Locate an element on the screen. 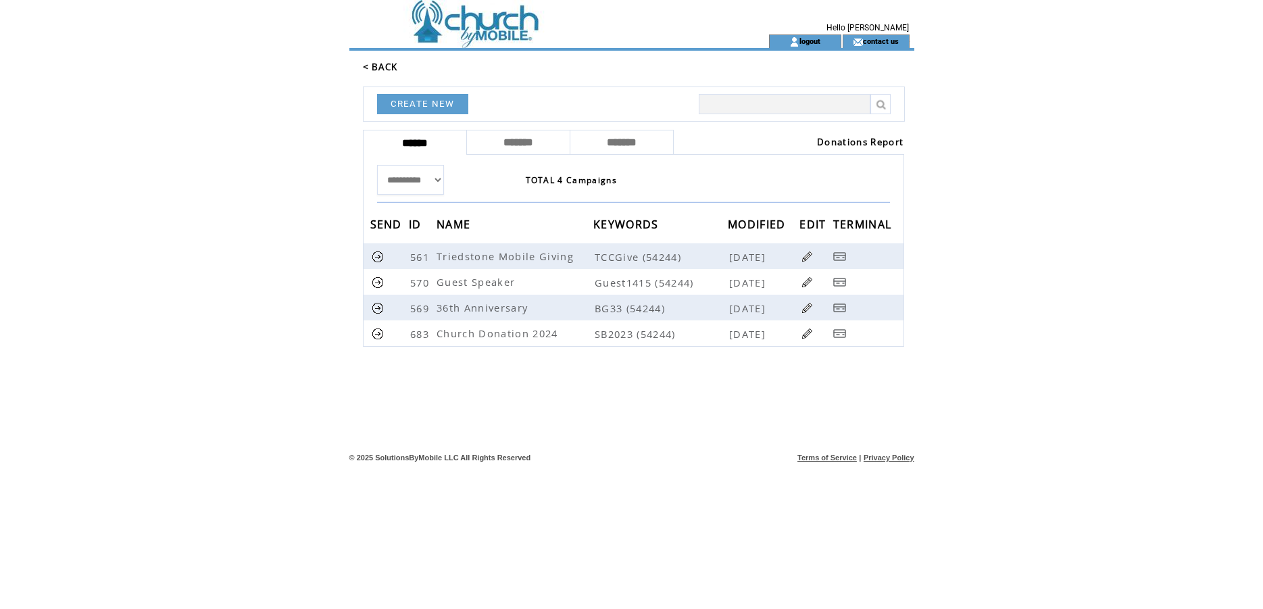  span: SB2023 (54244) is located at coordinates (660, 334).